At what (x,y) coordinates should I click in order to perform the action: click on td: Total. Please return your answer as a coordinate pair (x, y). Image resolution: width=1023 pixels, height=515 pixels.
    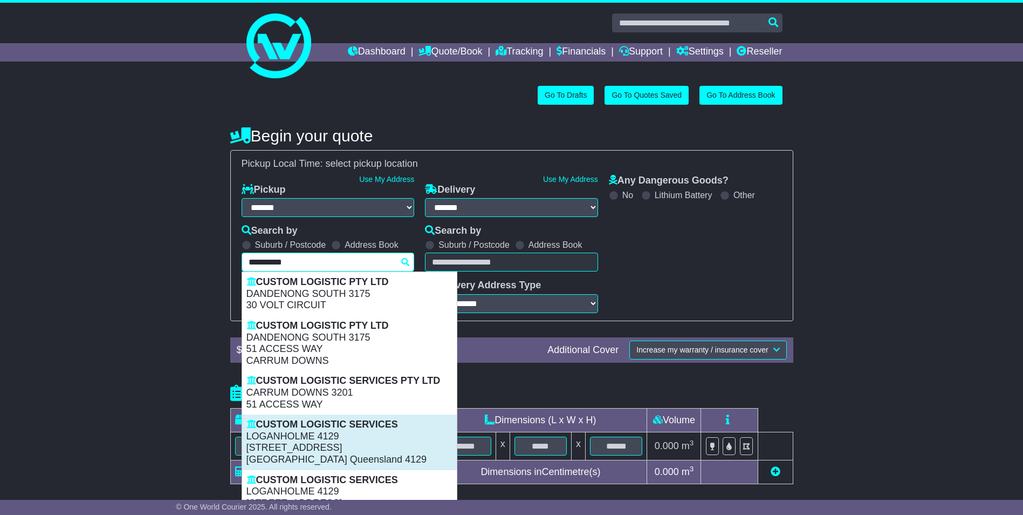
    Looking at the image, I should click on (275, 472).